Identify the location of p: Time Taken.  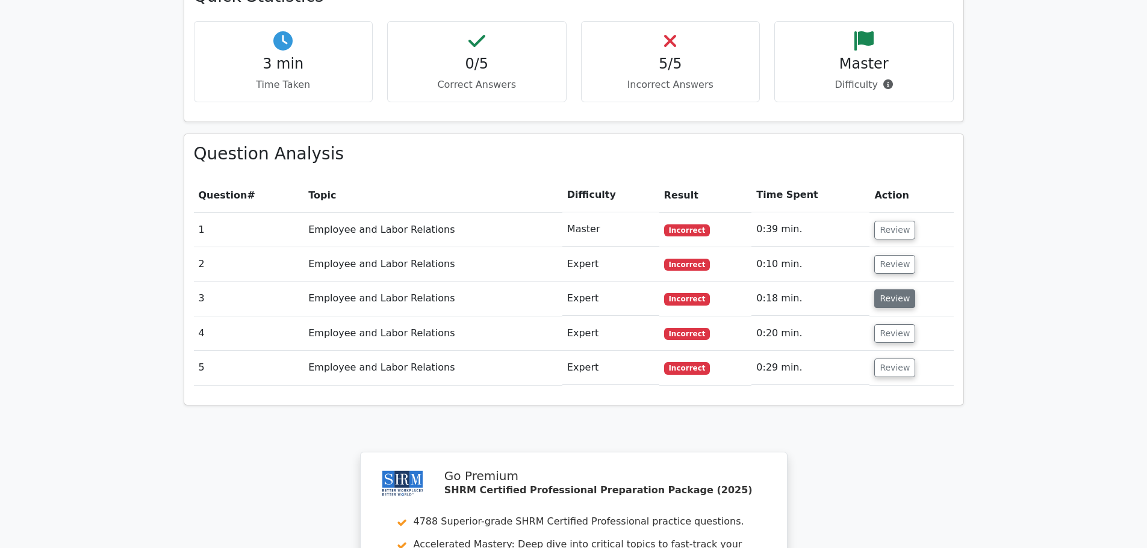
(283, 85).